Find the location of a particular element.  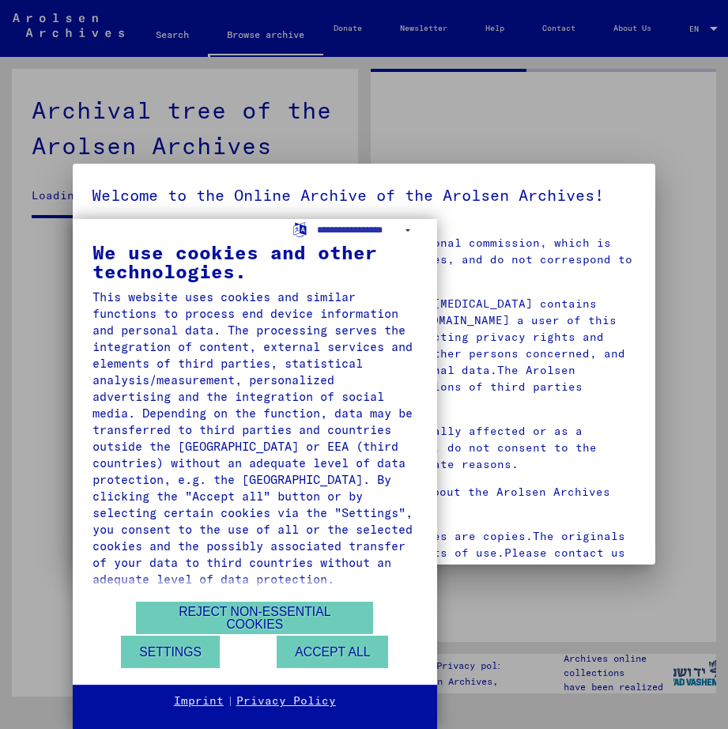

button: Reject non-essential cookies is located at coordinates (255, 618).